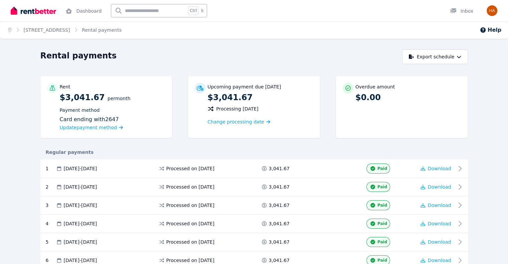 Image resolution: width=508 pixels, height=264 pixels. Describe the element at coordinates (102, 30) in the screenshot. I see `span: Rental payments` at that location.